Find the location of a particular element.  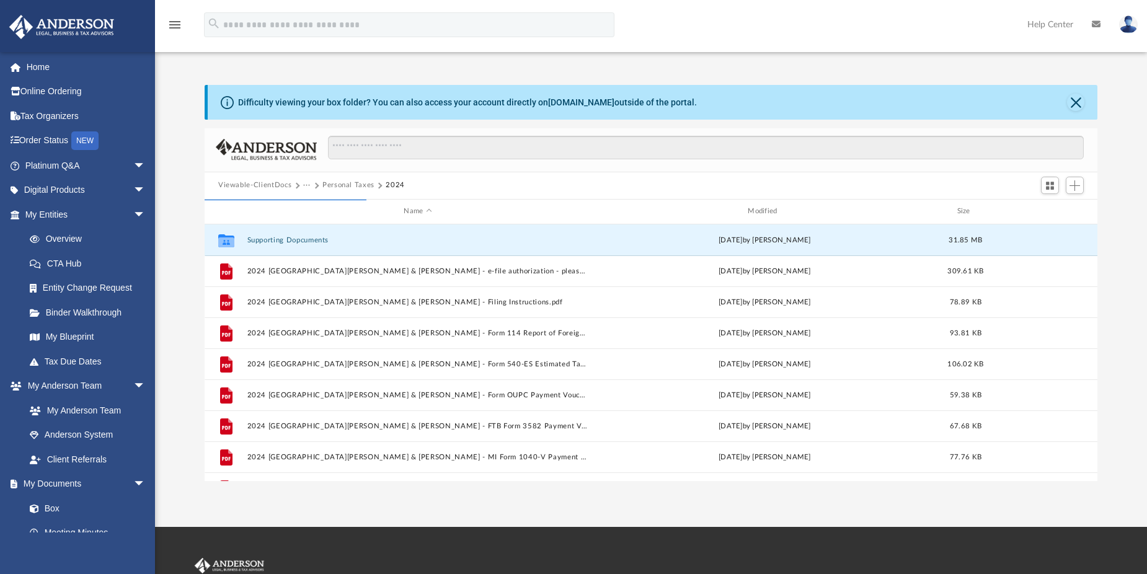

a: My Entitiesarrow_drop_down is located at coordinates (86, 214).